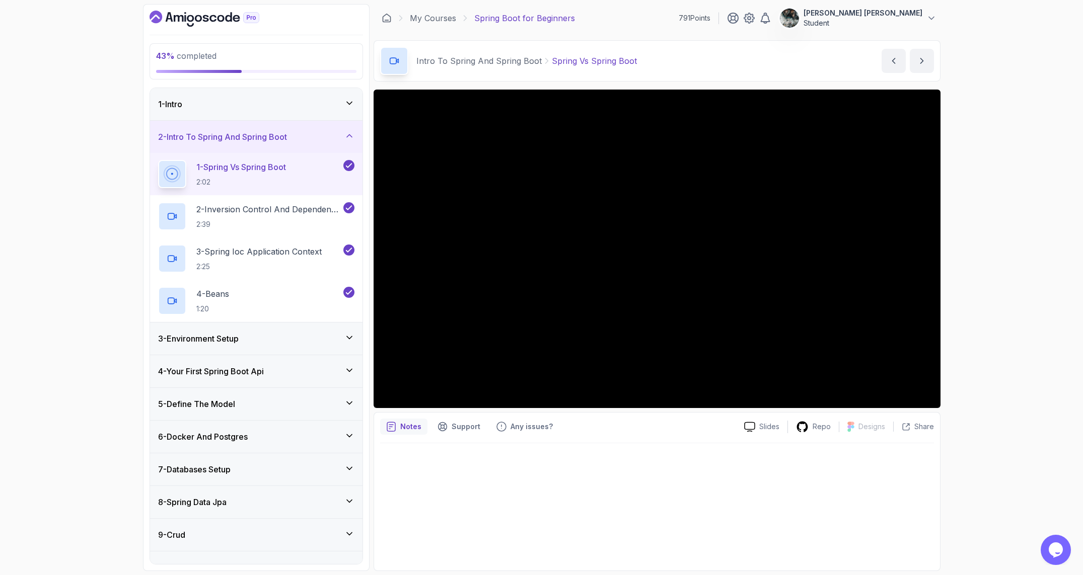 Image resolution: width=1083 pixels, height=575 pixels. What do you see at coordinates (256, 502) in the screenshot?
I see `button: 8-Spring Data Jpa` at bounding box center [256, 502].